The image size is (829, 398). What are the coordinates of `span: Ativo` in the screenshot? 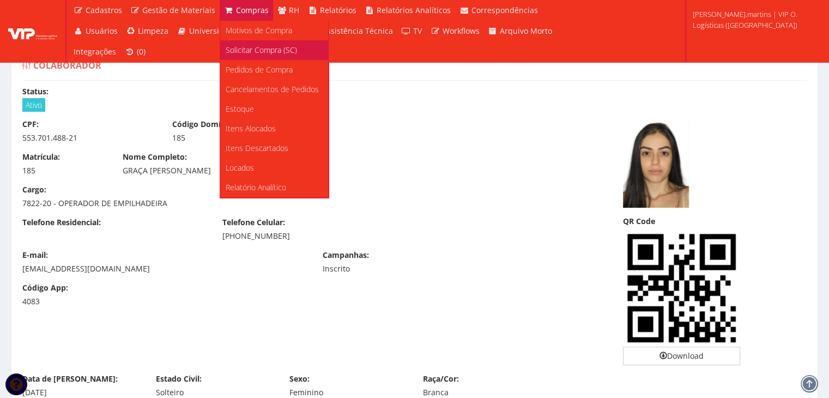 It's located at (34, 105).